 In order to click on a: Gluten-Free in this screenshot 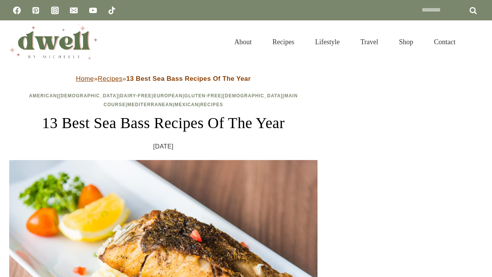, I will do `click(202, 96)`.